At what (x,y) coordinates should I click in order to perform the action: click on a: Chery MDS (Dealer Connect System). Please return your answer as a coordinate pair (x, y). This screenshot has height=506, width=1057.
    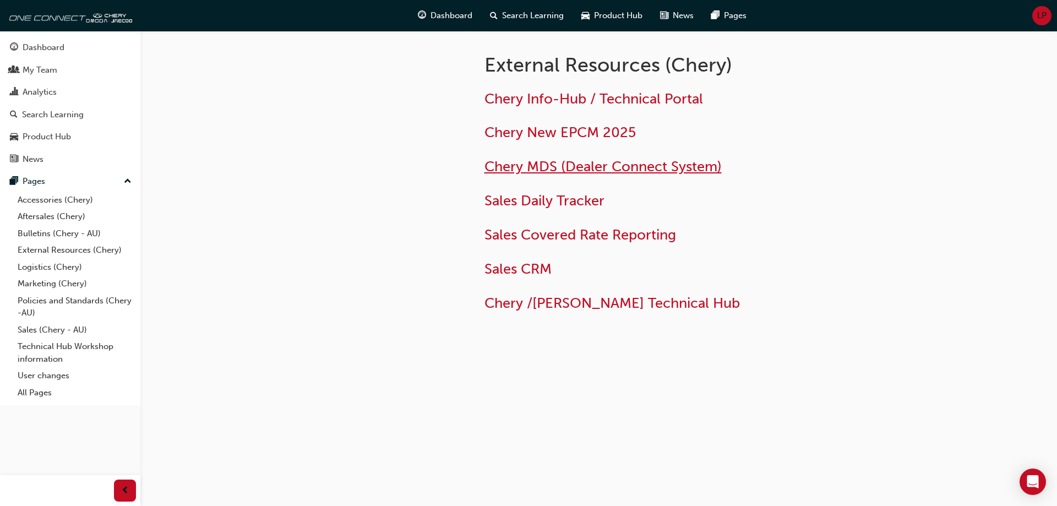
    Looking at the image, I should click on (603, 166).